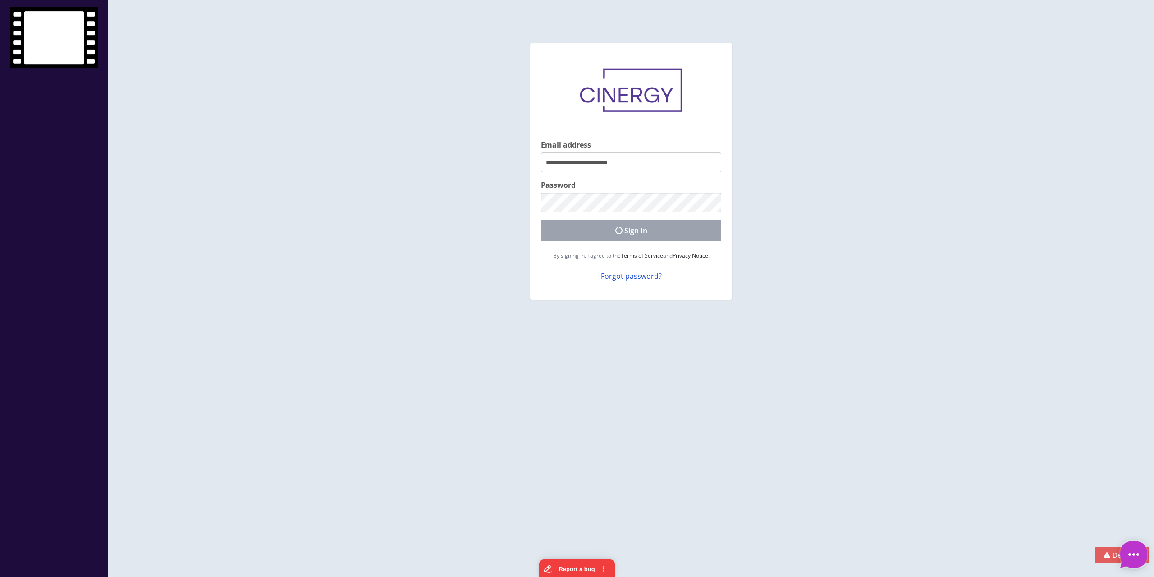 The image size is (1154, 577). What do you see at coordinates (690, 255) in the screenshot?
I see `a: Privacy Notice` at bounding box center [690, 255].